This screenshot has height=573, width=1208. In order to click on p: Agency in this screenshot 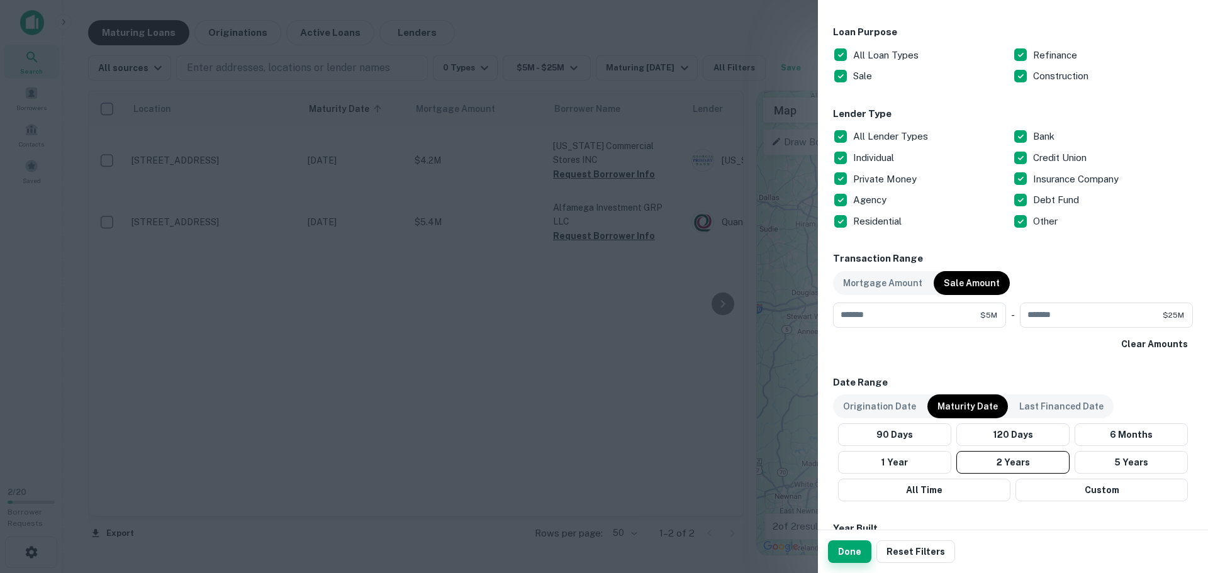, I will do `click(871, 200)`.